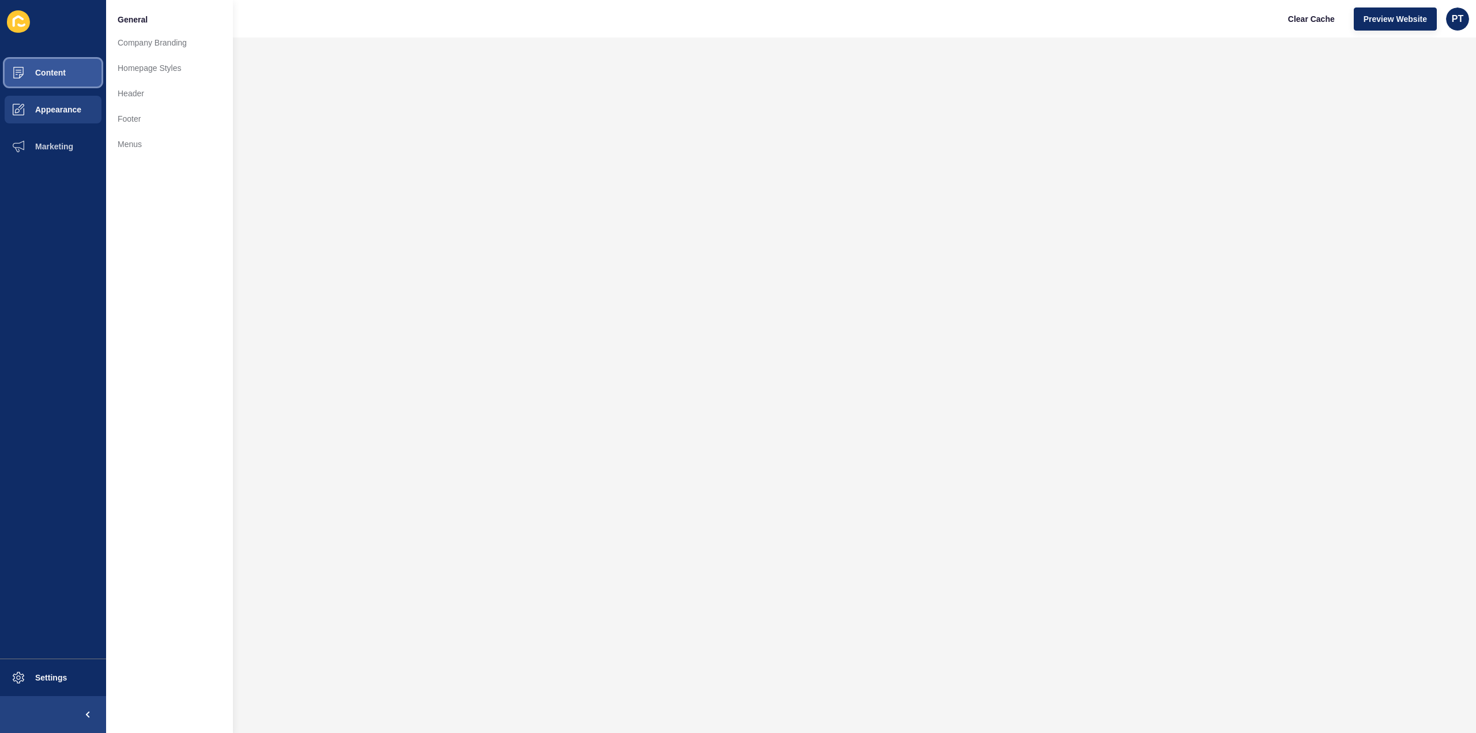 This screenshot has height=733, width=1476. What do you see at coordinates (1395, 19) in the screenshot?
I see `span: Preview Website` at bounding box center [1395, 19].